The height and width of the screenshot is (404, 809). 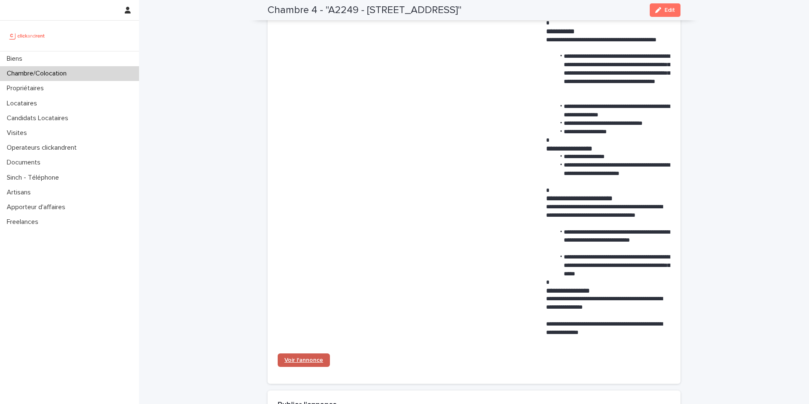 What do you see at coordinates (24, 222) in the screenshot?
I see `p: Freelances` at bounding box center [24, 222].